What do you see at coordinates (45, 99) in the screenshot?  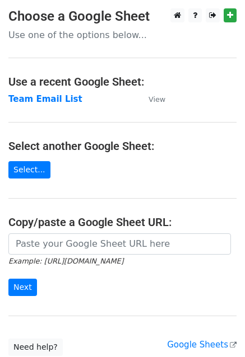 I see `a: Team Email List` at bounding box center [45, 99].